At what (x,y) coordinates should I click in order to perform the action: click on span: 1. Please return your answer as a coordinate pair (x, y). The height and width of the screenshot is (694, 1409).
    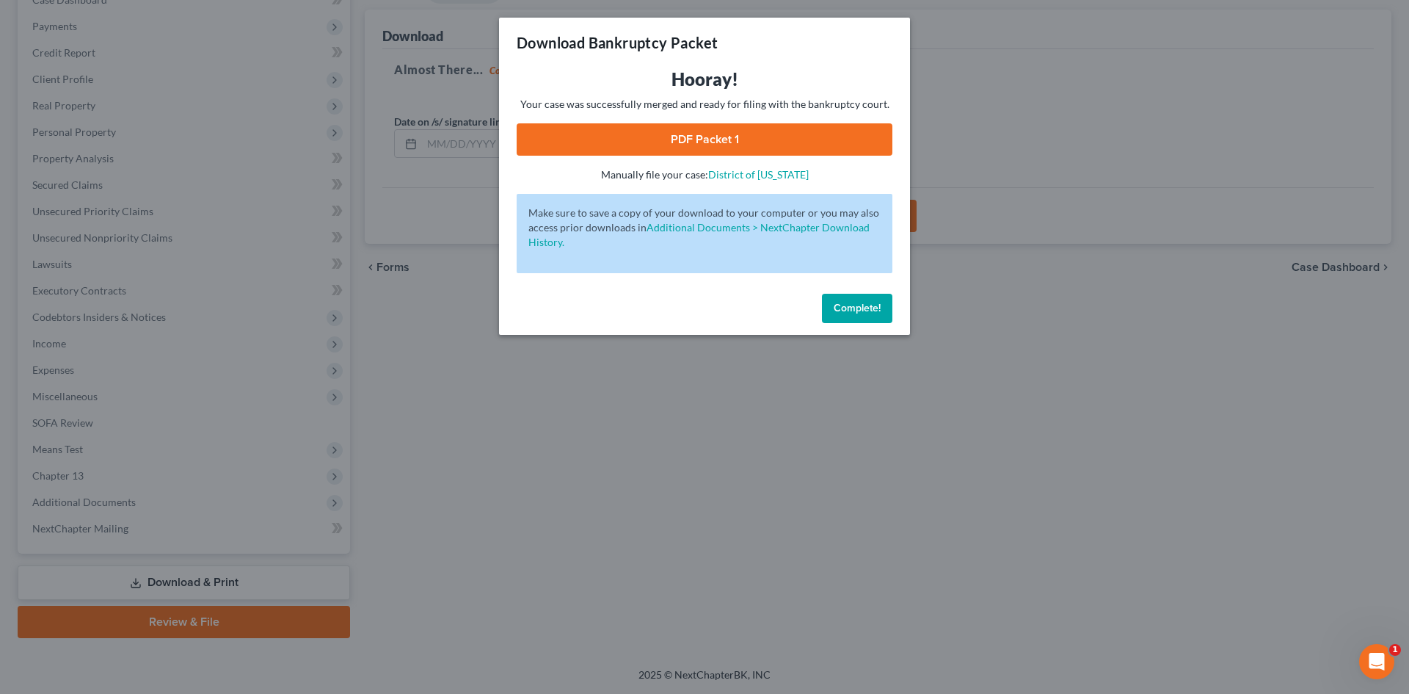
    Looking at the image, I should click on (1395, 650).